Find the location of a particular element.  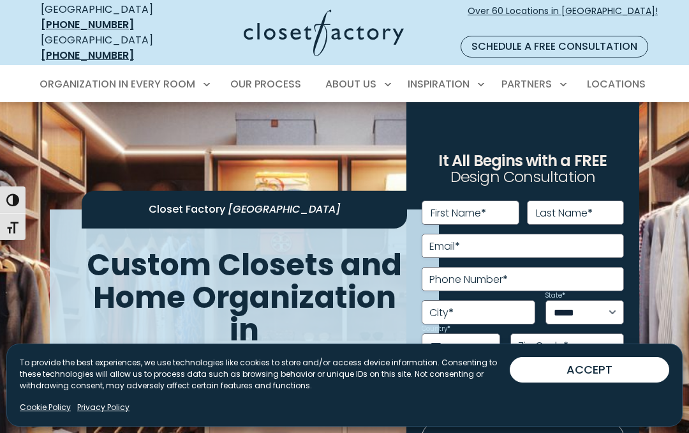

span: Partners is located at coordinates (527, 84).